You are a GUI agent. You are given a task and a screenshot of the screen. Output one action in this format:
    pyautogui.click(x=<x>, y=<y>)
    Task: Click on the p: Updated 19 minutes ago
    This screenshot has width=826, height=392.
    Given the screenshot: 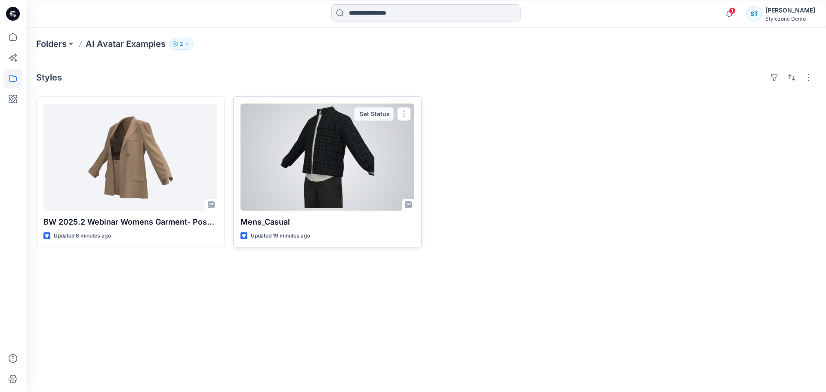 What is the action you would take?
    pyautogui.click(x=281, y=236)
    